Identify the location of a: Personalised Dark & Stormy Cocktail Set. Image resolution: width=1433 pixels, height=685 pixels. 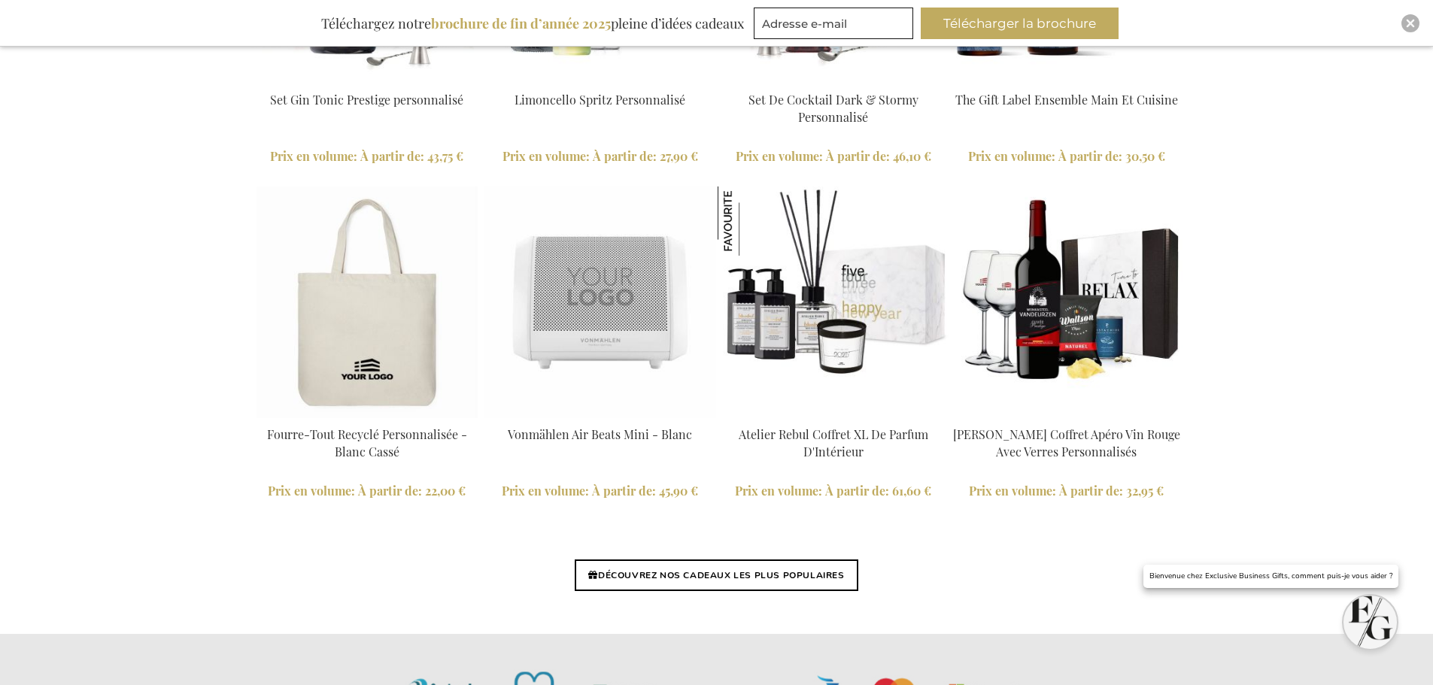
(833, 80).